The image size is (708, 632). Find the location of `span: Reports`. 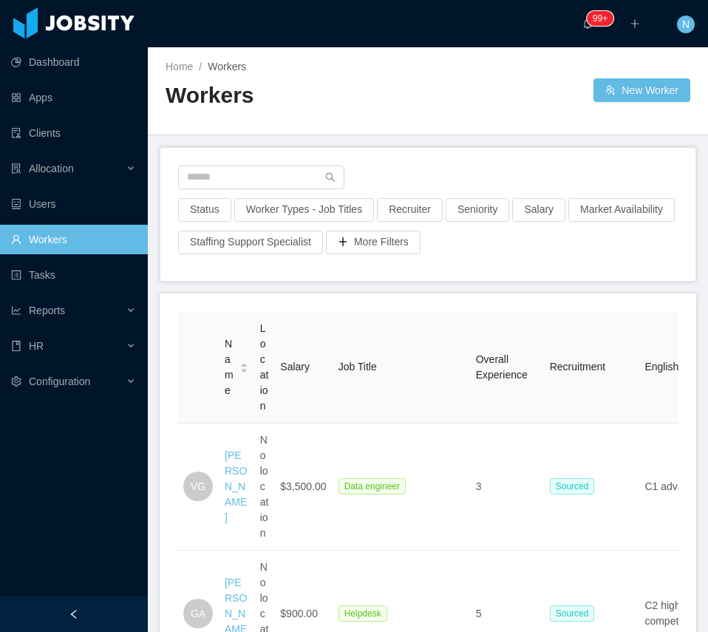

span: Reports is located at coordinates (47, 310).